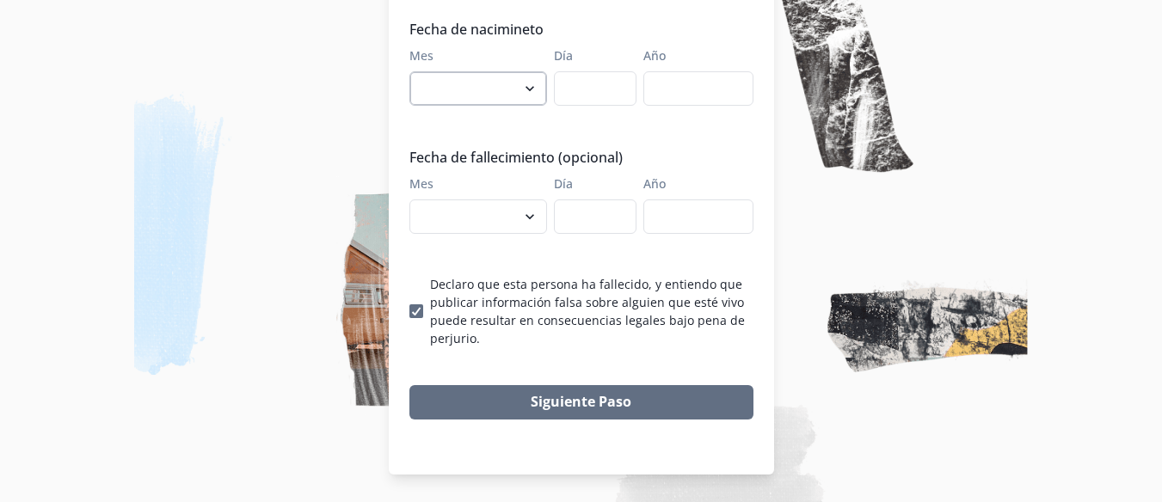 The image size is (1162, 502). What do you see at coordinates (576, 29) in the screenshot?
I see `legend: Fecha de nacimineto` at bounding box center [576, 29].